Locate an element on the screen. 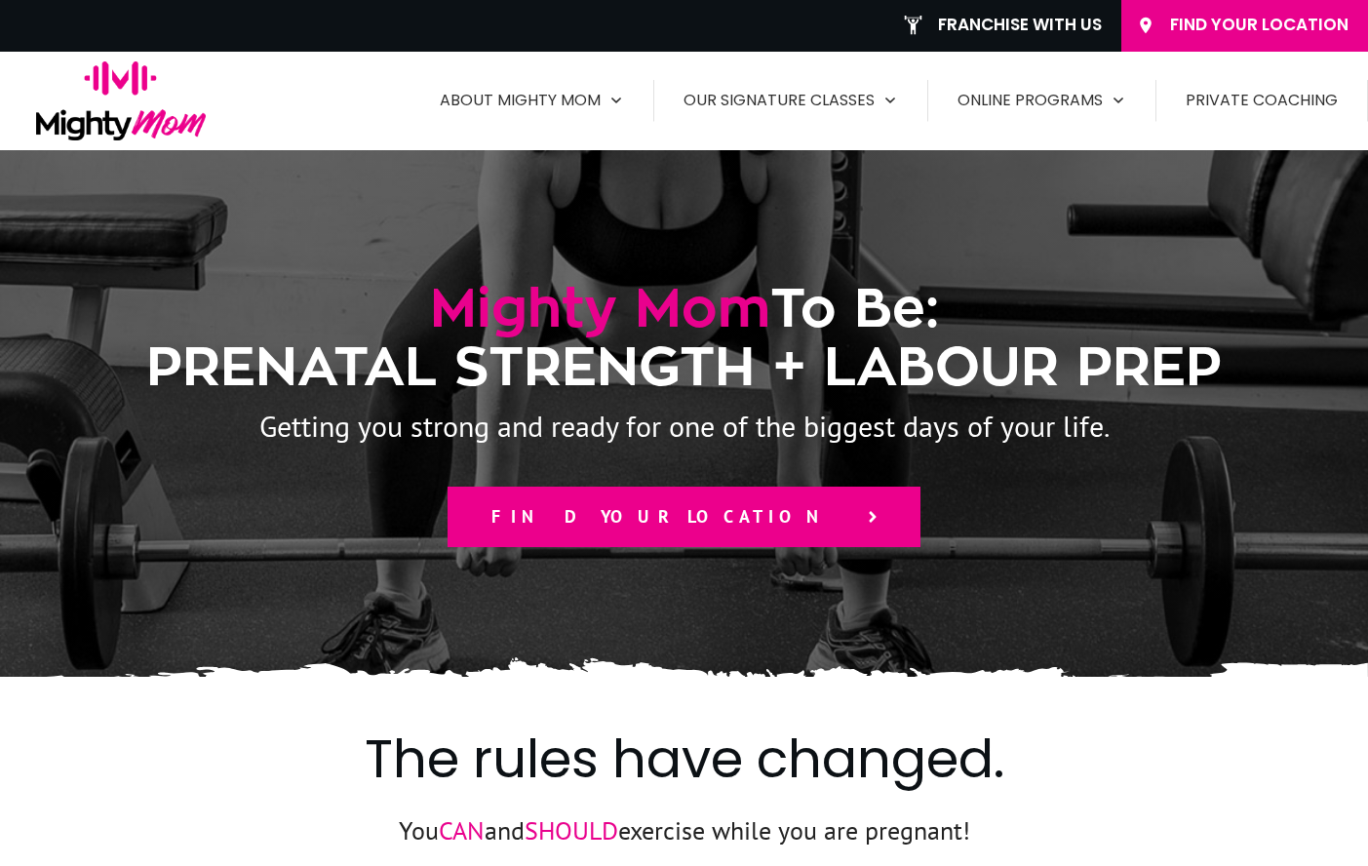  h1: To Be: PRENATAL STRENGTH + LABOUR PREP is located at coordinates (685, 339).